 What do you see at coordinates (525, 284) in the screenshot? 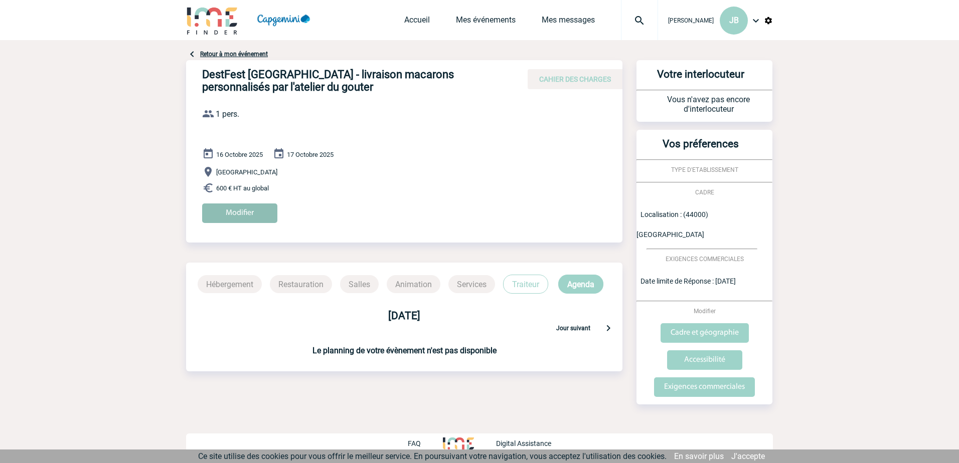
I see `p: Traiteur` at bounding box center [525, 284].